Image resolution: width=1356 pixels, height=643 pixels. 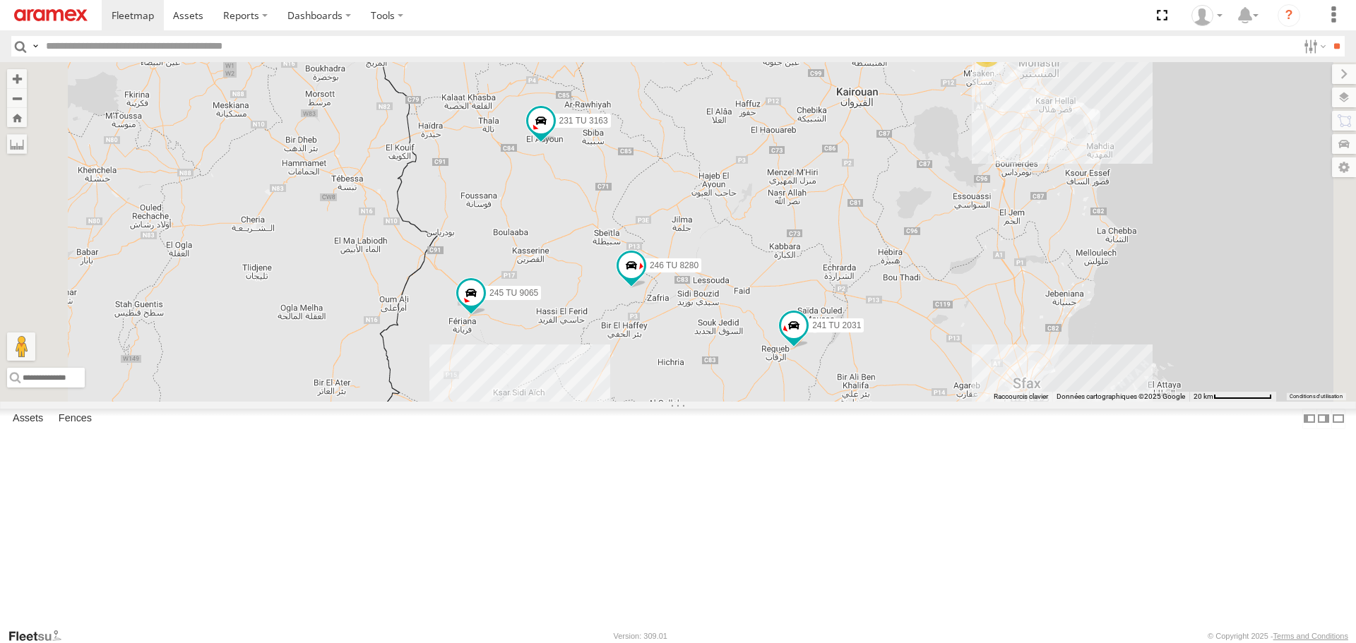 What do you see at coordinates (1232, 397) in the screenshot?
I see `button: Échelle de la carte : 20 km pour 79 pixels` at bounding box center [1232, 397].